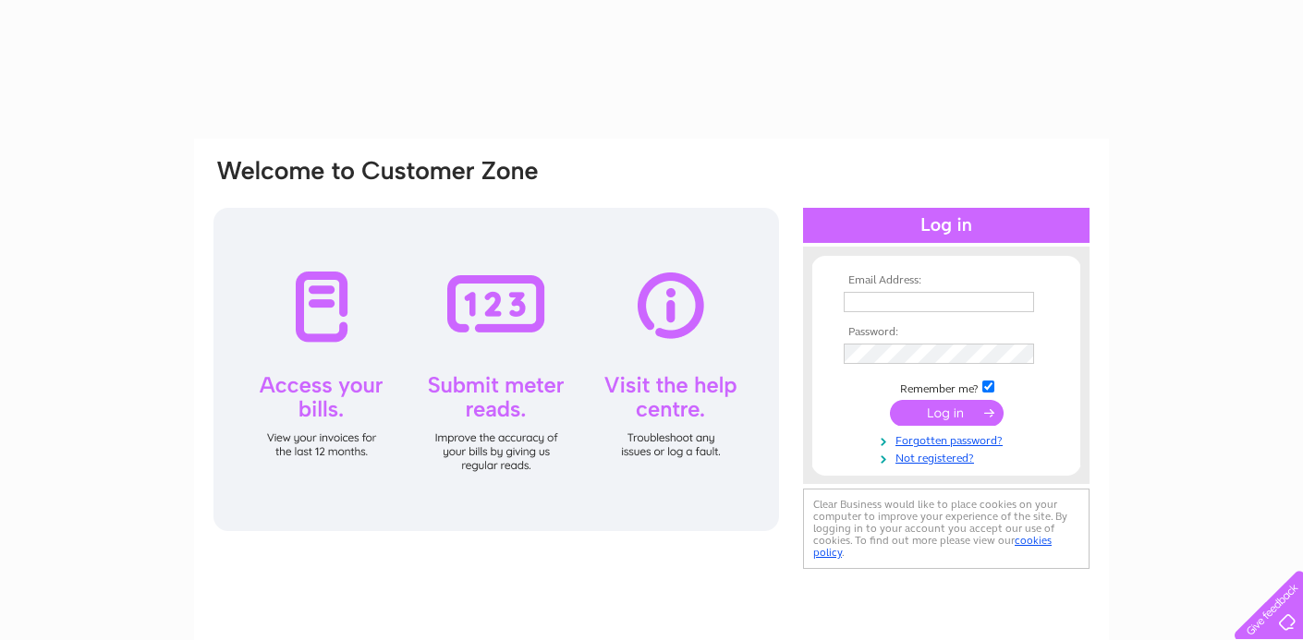 This screenshot has height=640, width=1303. I want to click on div: Clear Business would like to place cookies on your computer to improve your experience of the sit..., so click(946, 529).